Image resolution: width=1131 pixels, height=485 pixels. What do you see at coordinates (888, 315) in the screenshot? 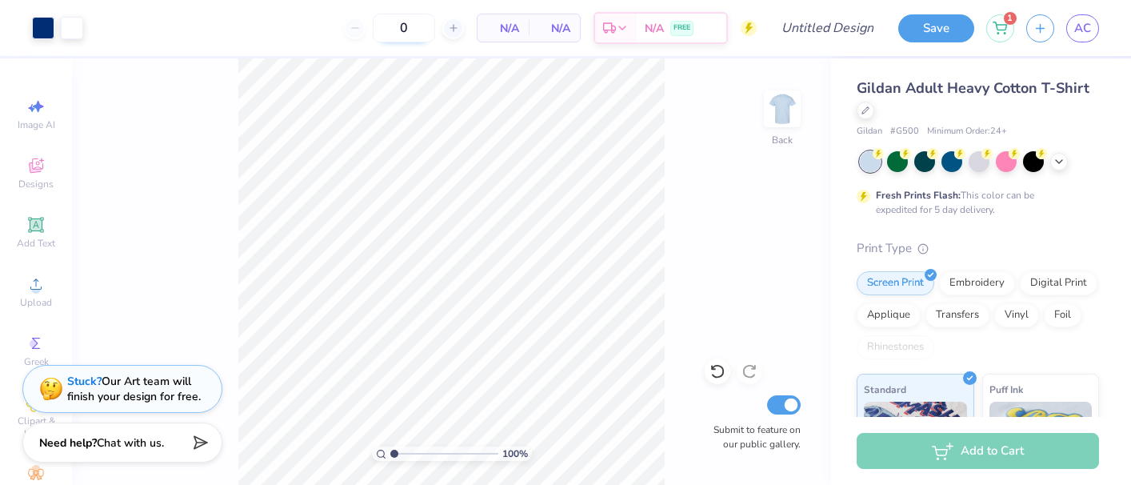
I see `div: Applique` at bounding box center [888, 315].